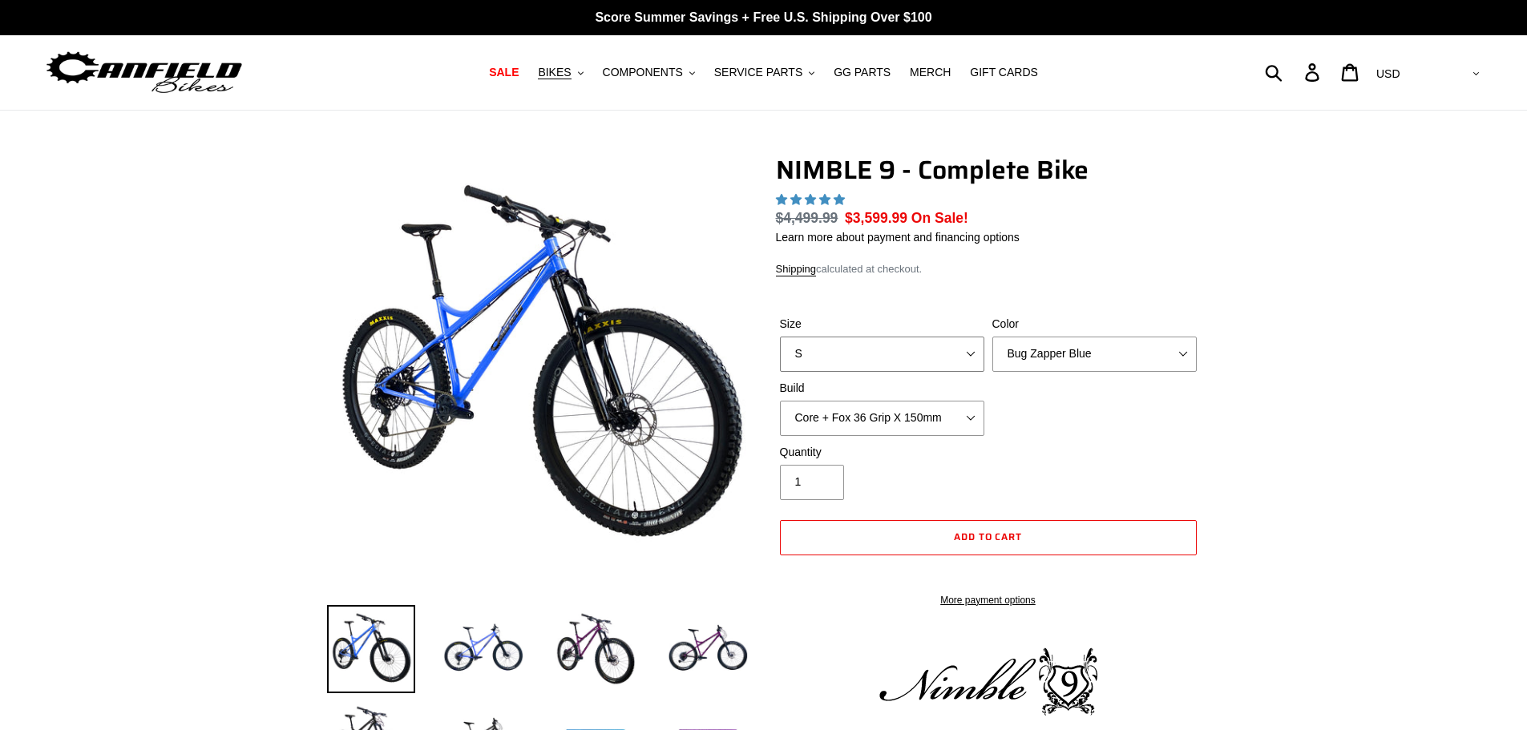  Describe the element at coordinates (812, 200) in the screenshot. I see `span: 4.89 stars` at that location.